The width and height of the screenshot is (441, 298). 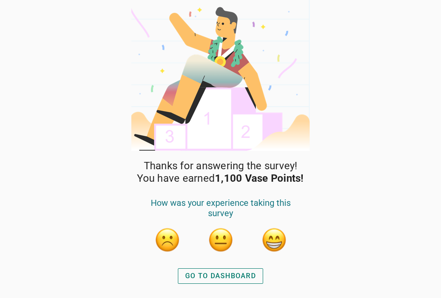 I want to click on strong: 1,100 Vase Points!, so click(x=259, y=178).